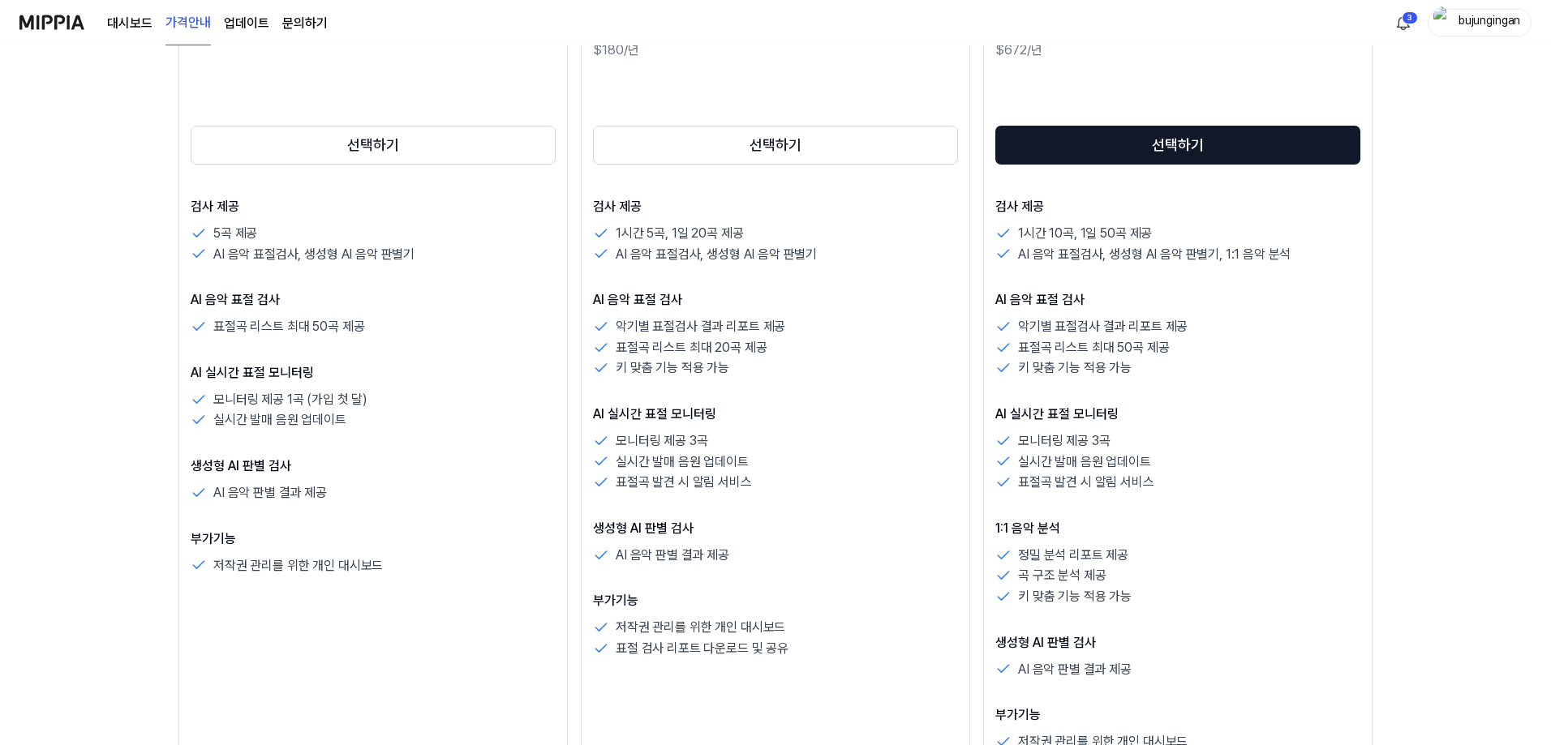 The height and width of the screenshot is (745, 1551). What do you see at coordinates (247, 24) in the screenshot?
I see `a: 업데이트` at bounding box center [247, 24].